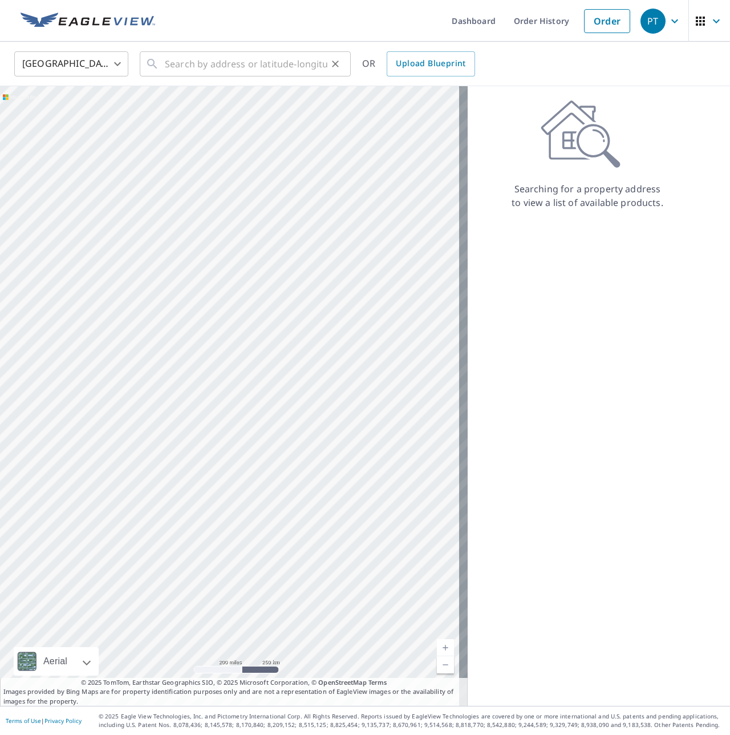 The height and width of the screenshot is (735, 730). Describe the element at coordinates (88, 21) in the screenshot. I see `img: EV Logo` at that location.